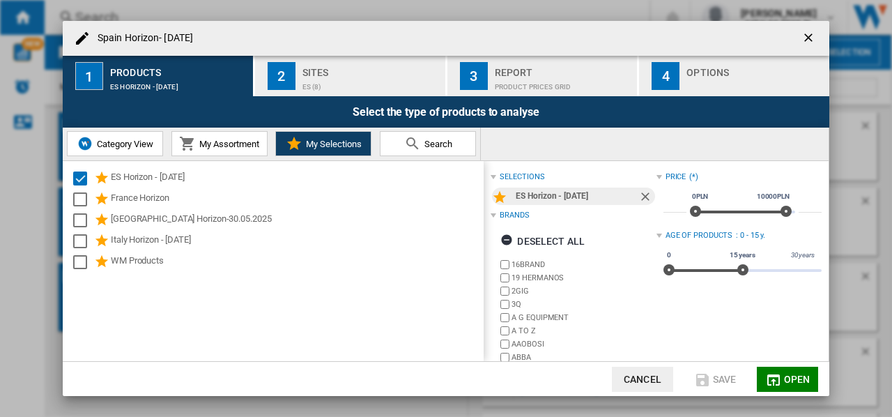 The width and height of the screenshot is (892, 417). I want to click on div: Age of products, so click(699, 236).